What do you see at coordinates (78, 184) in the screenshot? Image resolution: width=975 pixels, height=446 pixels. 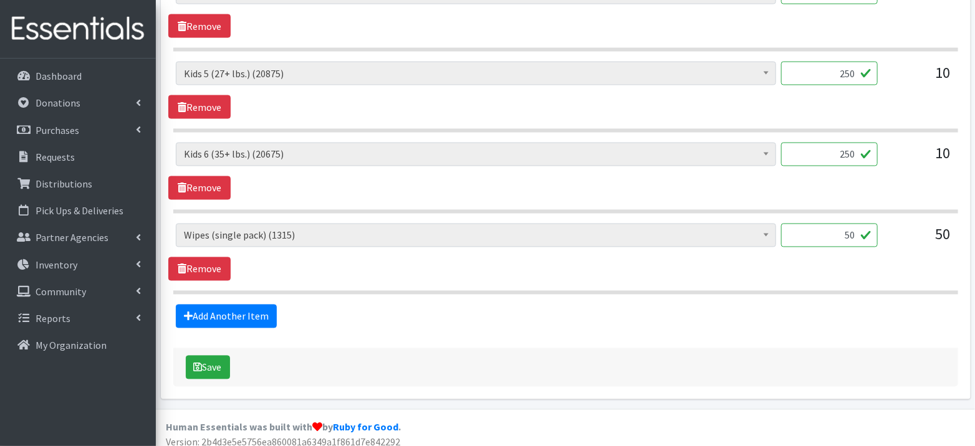 I see `a: Distributions` at bounding box center [78, 184].